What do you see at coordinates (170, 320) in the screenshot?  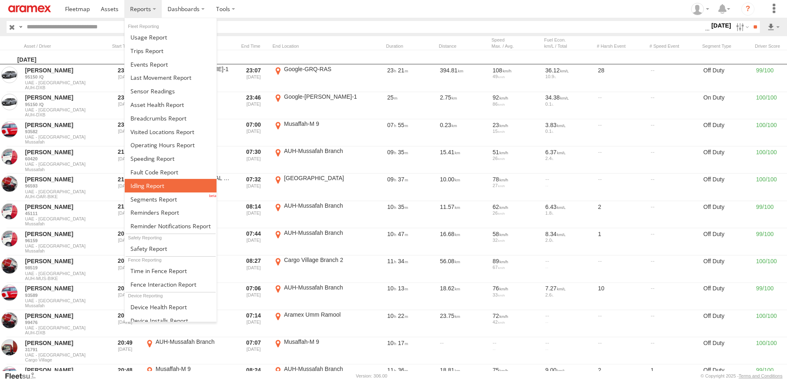 I see `a: Device Installs Report` at bounding box center [170, 320].